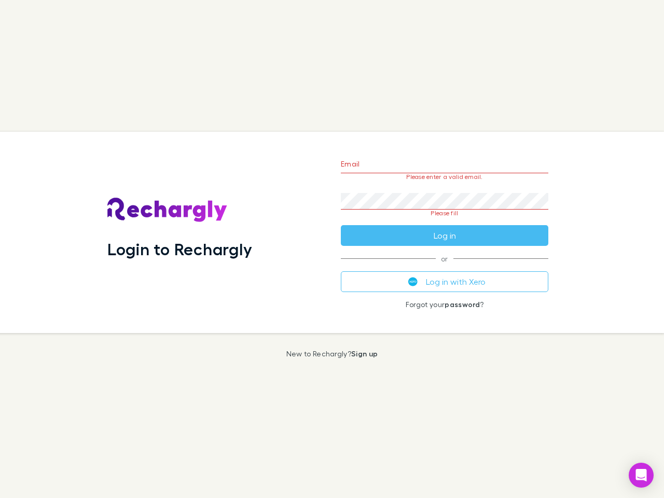 The height and width of the screenshot is (498, 664). What do you see at coordinates (445, 177) in the screenshot?
I see `p: Please enter a valid email.` at bounding box center [445, 177].